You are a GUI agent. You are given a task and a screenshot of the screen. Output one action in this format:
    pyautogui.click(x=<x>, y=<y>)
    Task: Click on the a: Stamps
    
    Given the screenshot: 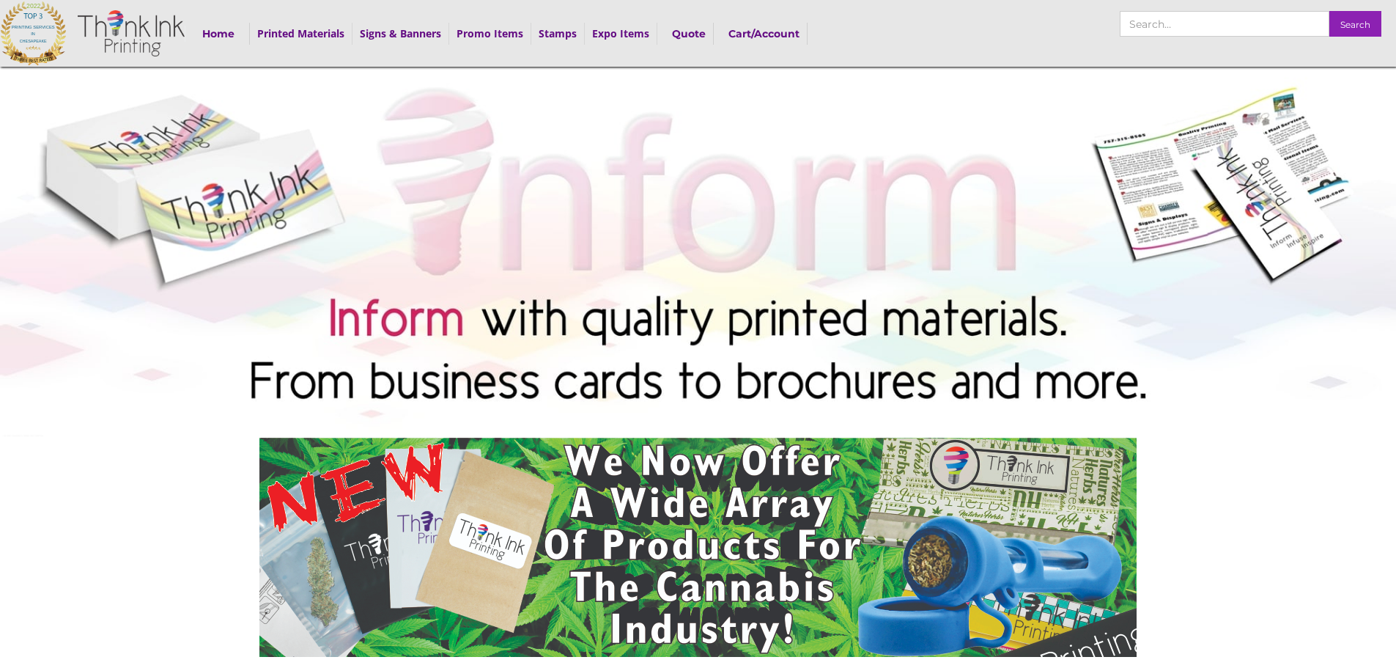 What is the action you would take?
    pyautogui.click(x=558, y=33)
    